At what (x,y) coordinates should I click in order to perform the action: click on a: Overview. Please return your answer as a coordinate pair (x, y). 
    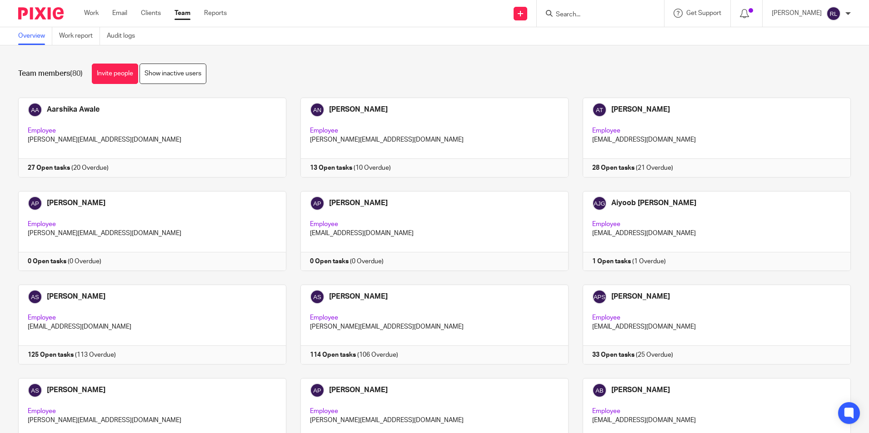
    Looking at the image, I should click on (35, 36).